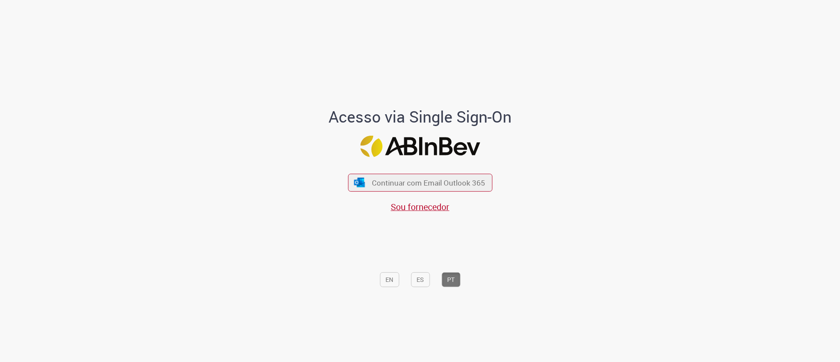 The width and height of the screenshot is (840, 362). What do you see at coordinates (420, 280) in the screenshot?
I see `button: ES` at bounding box center [420, 280].